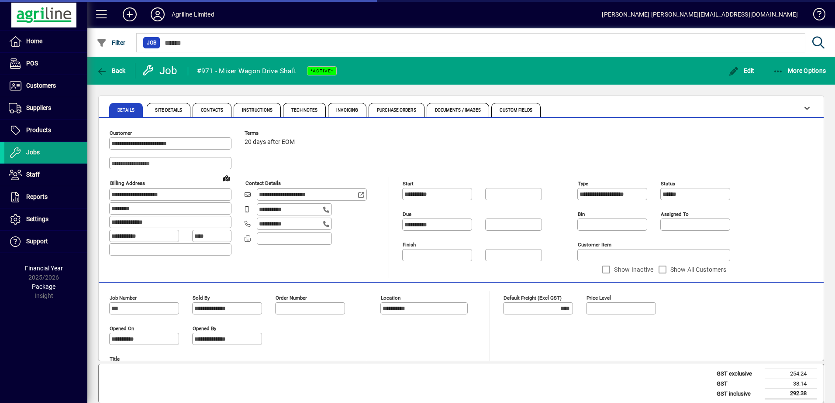 This screenshot has width=835, height=403. What do you see at coordinates (121, 133) in the screenshot?
I see `mat-label: Customer` at bounding box center [121, 133].